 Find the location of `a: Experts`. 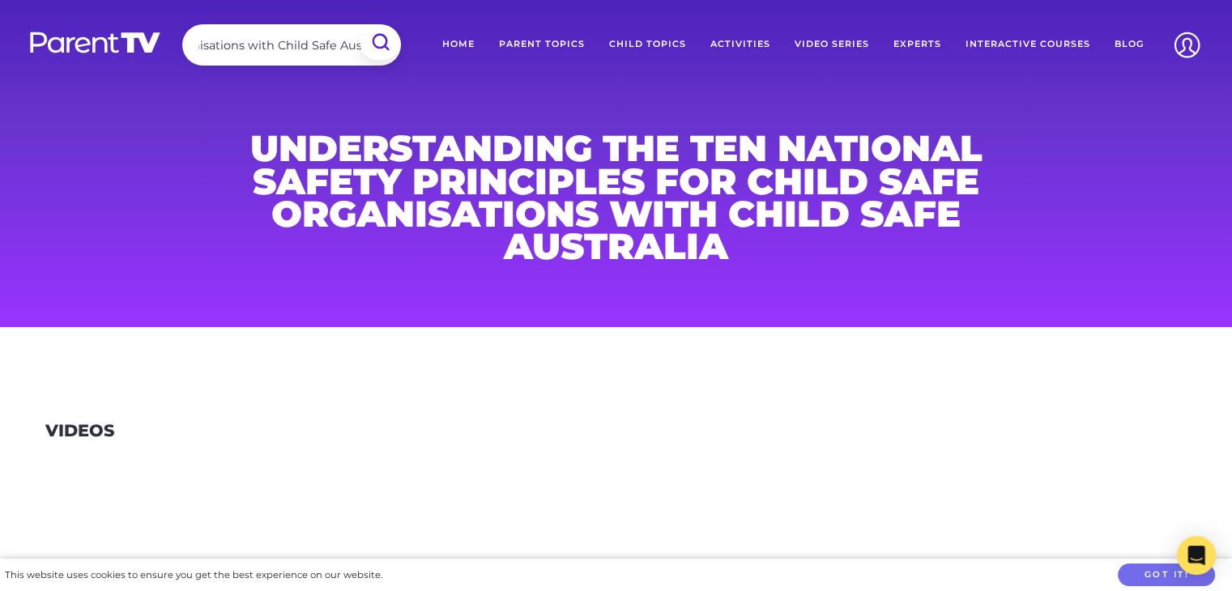

a: Experts is located at coordinates (917, 45).